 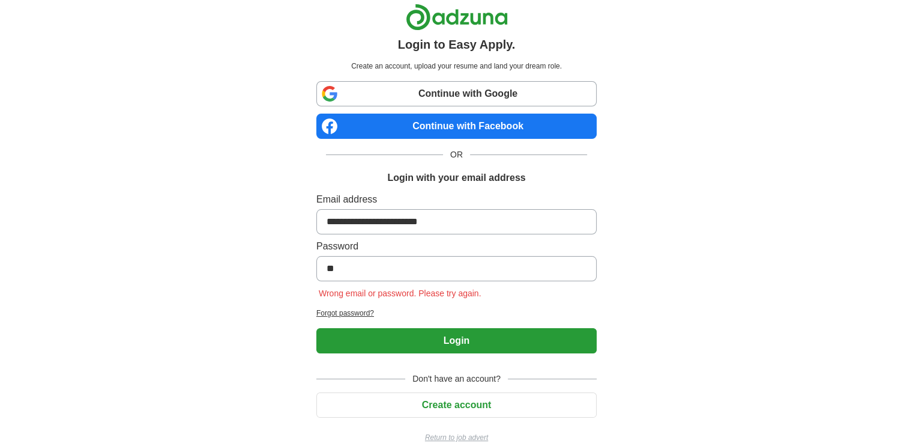 I want to click on span: OR, so click(x=456, y=154).